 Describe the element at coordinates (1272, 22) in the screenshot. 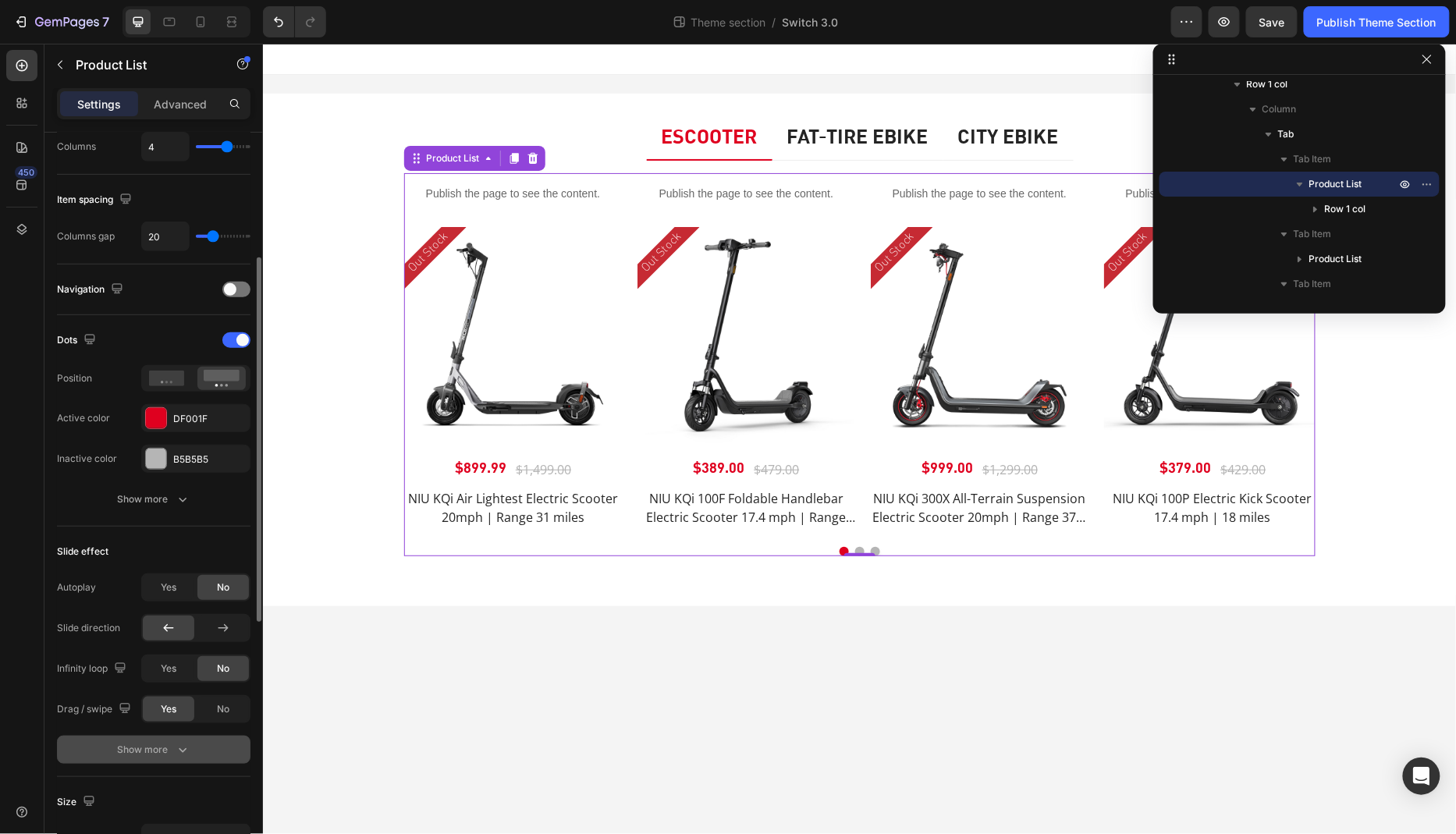

I see `span: Save` at that location.